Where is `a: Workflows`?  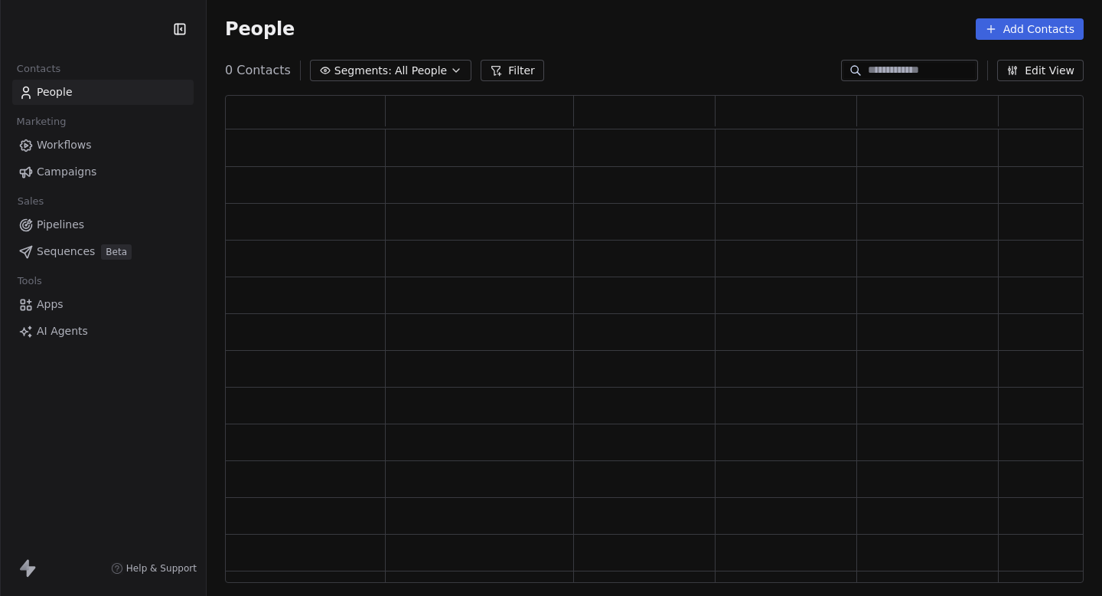 a: Workflows is located at coordinates (103, 145).